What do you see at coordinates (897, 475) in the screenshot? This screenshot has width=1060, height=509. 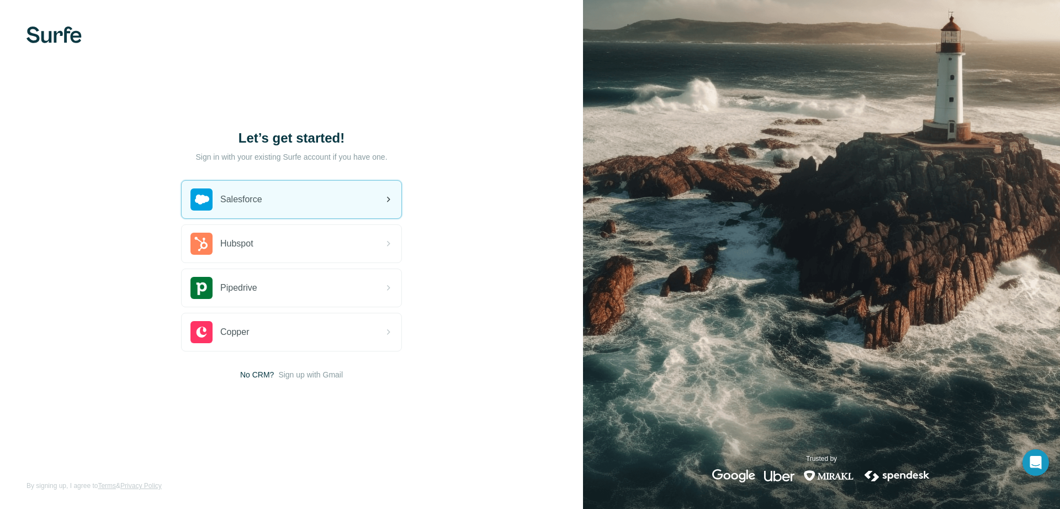 I see `img: spendesk's logo` at bounding box center [897, 475].